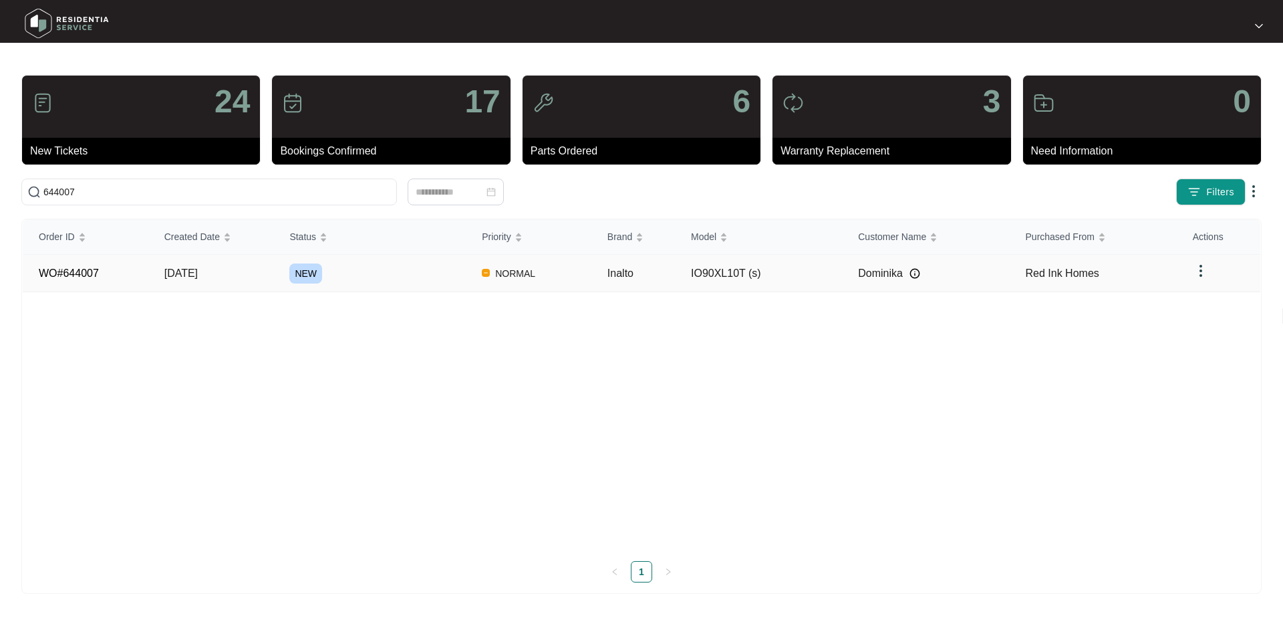 The height and width of the screenshot is (632, 1283). I want to click on img: residentia service logo, so click(67, 23).